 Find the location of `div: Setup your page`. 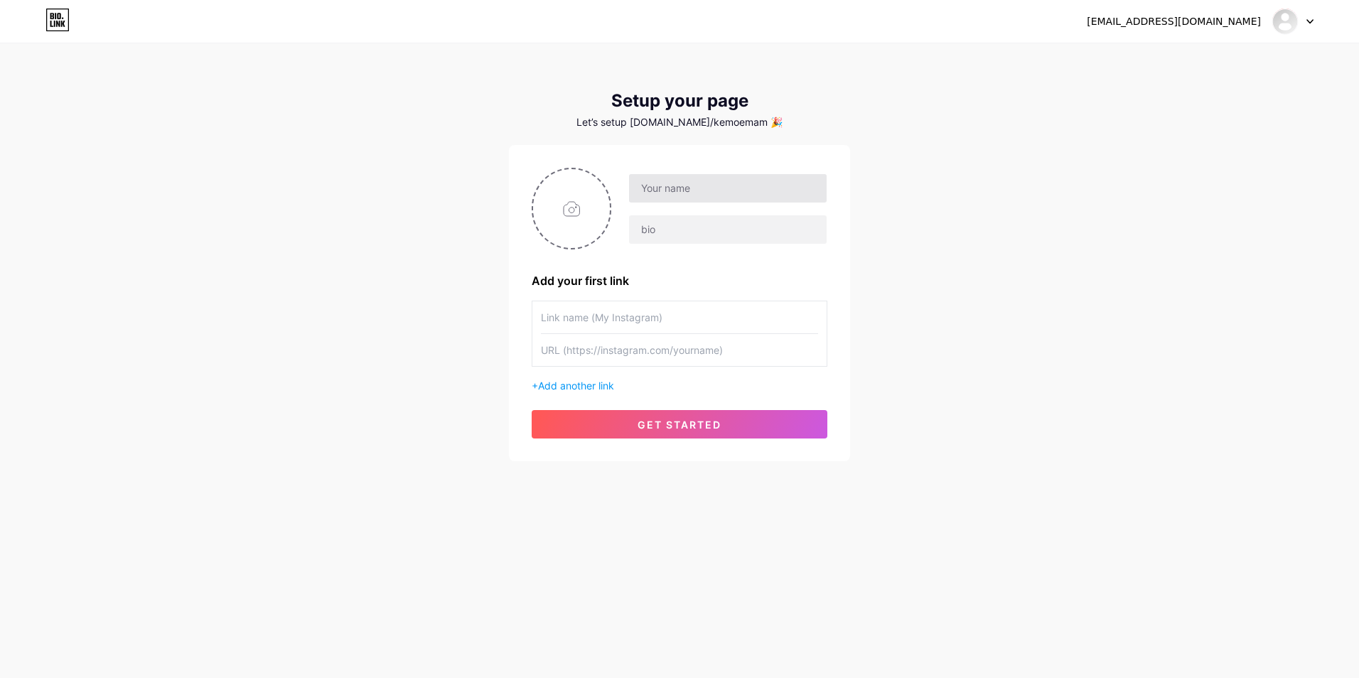

div: Setup your page is located at coordinates (679, 101).